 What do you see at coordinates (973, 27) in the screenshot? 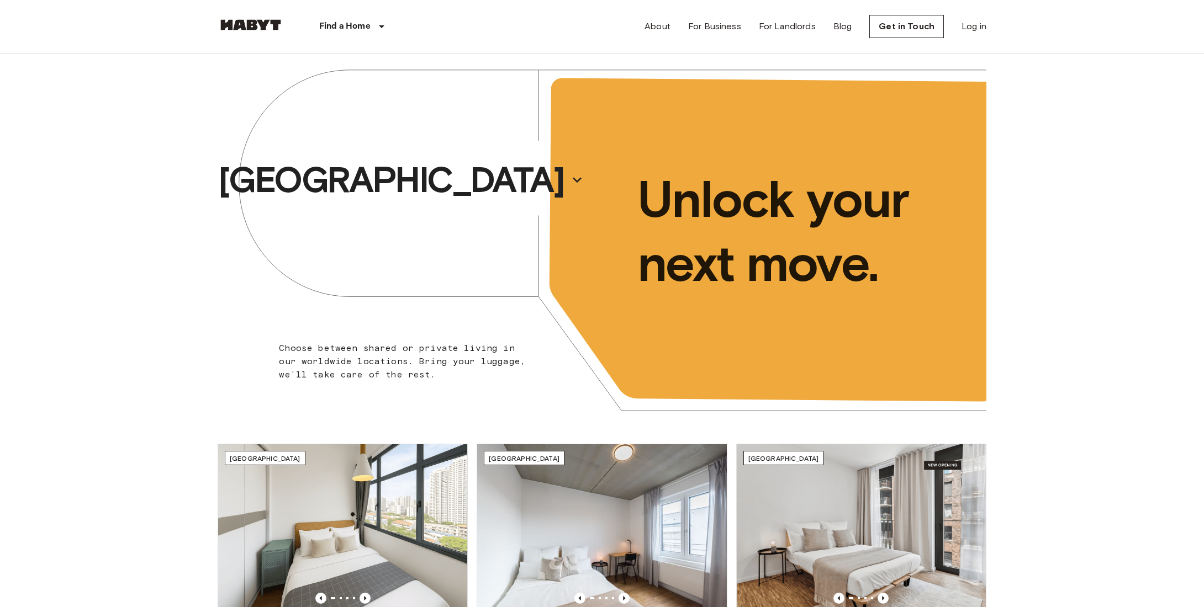
I see `a: Log in` at bounding box center [973, 27].